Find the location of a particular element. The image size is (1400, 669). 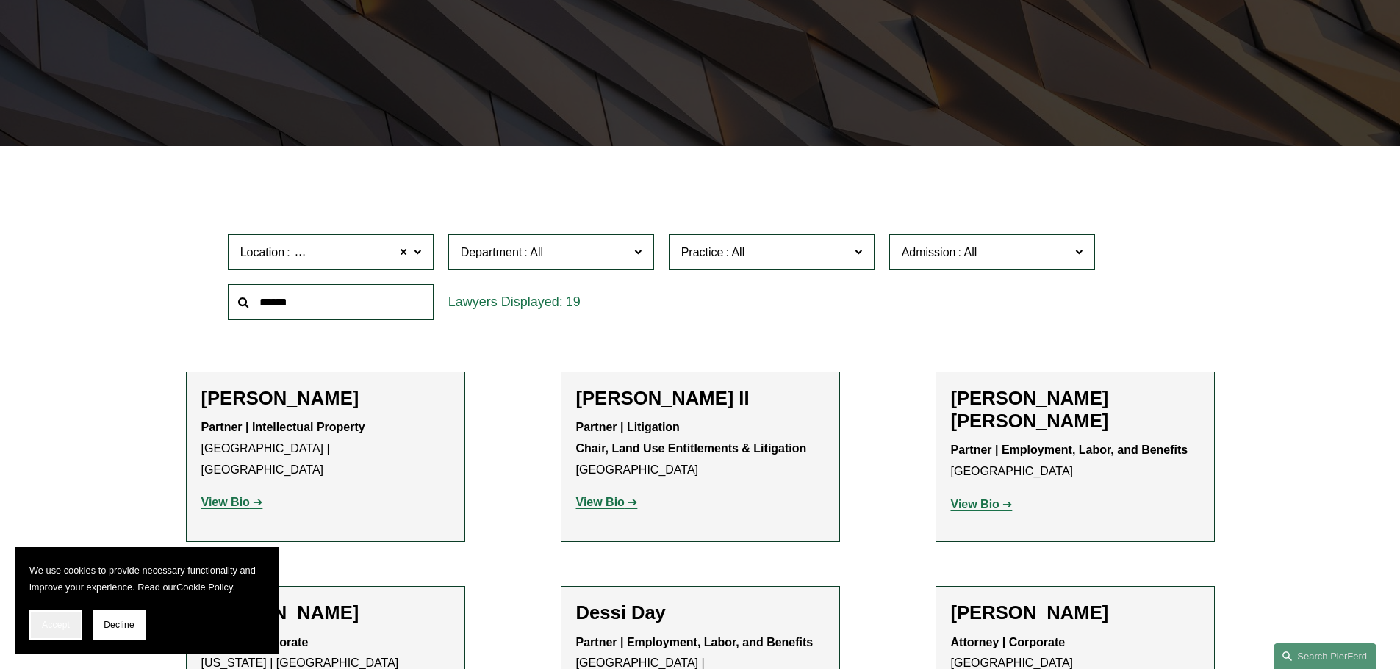

strong: Partner | Intellectual Property is located at coordinates (283, 427).